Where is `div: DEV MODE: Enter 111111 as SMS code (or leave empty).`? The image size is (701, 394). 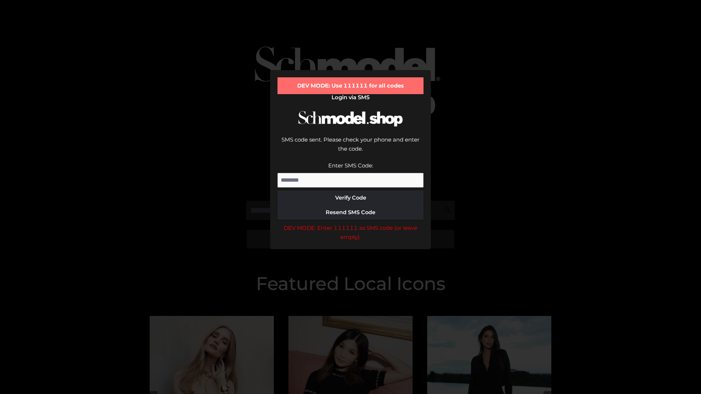 div: DEV MODE: Enter 111111 as SMS code (or leave empty). is located at coordinates (351, 233).